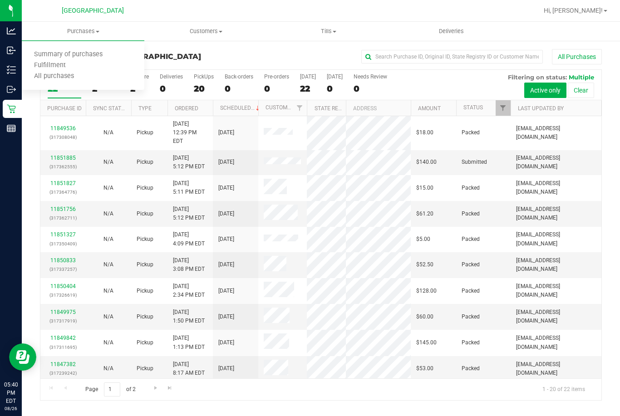 Image resolution: width=620 pixels, height=416 pixels. I want to click on p: (317350409), so click(63, 244).